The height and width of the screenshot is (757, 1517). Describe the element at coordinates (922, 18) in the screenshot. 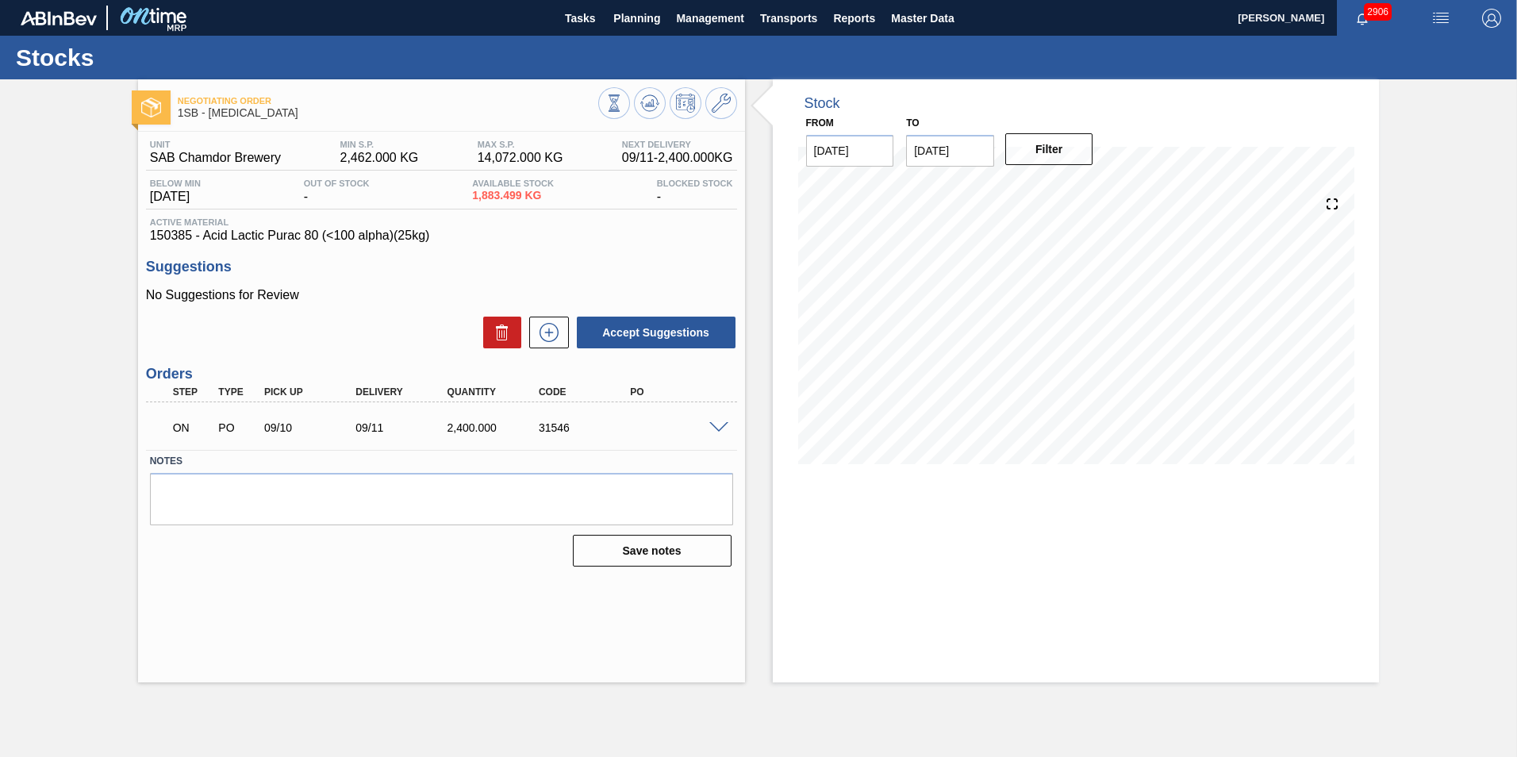

I see `span: Master Data` at that location.